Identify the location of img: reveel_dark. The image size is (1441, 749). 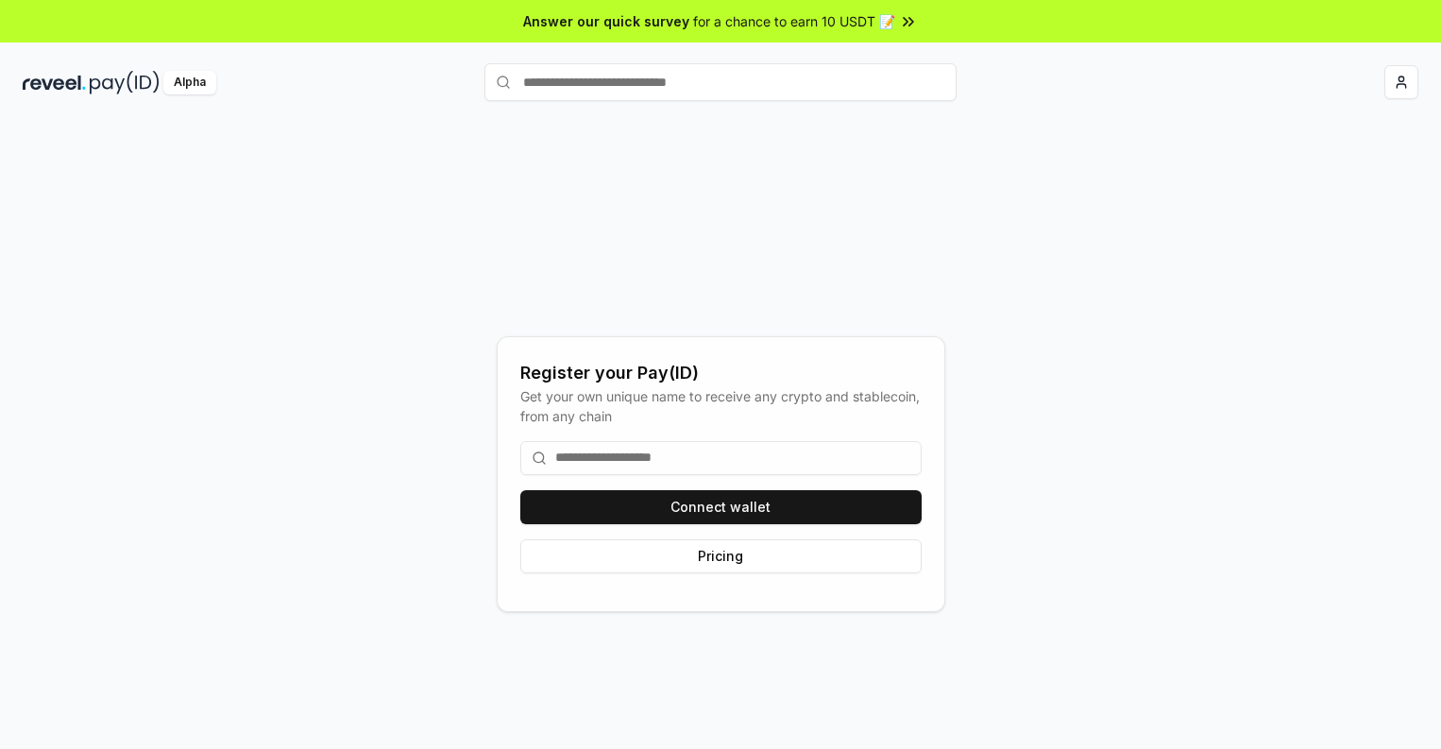
(54, 82).